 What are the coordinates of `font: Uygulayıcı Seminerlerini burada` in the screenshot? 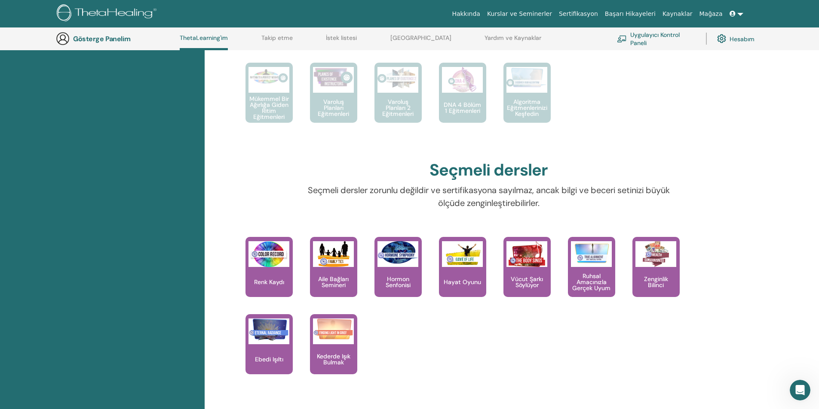 It's located at (50, 67).